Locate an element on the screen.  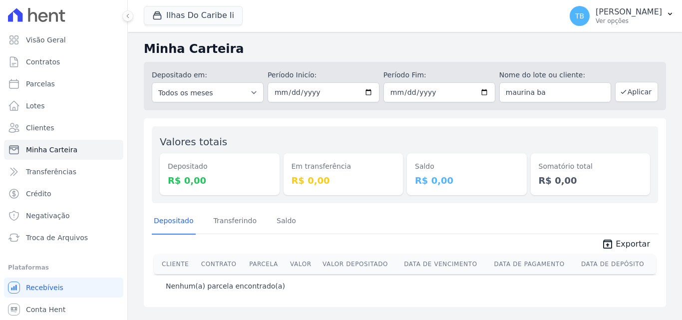
a: Saldo is located at coordinates (286, 222).